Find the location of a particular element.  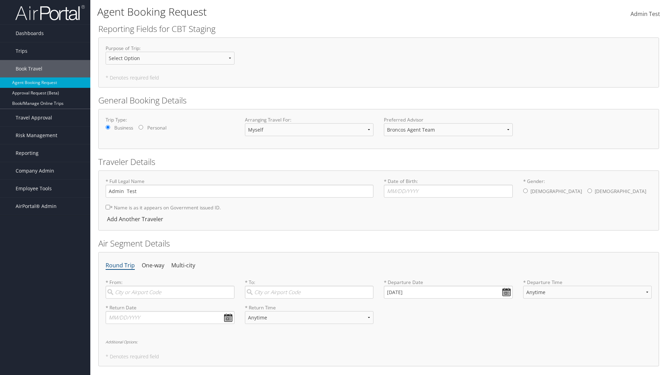

label: Trip Type: is located at coordinates (170, 120).